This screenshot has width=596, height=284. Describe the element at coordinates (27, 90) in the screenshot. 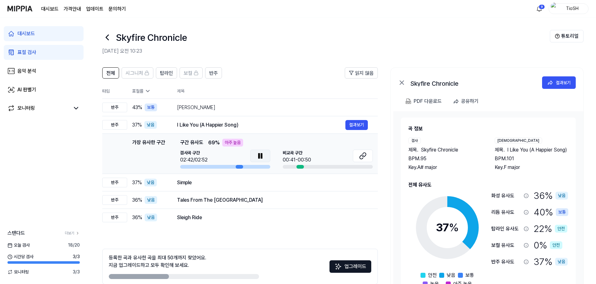

I see `div: AI 판별기` at that location.